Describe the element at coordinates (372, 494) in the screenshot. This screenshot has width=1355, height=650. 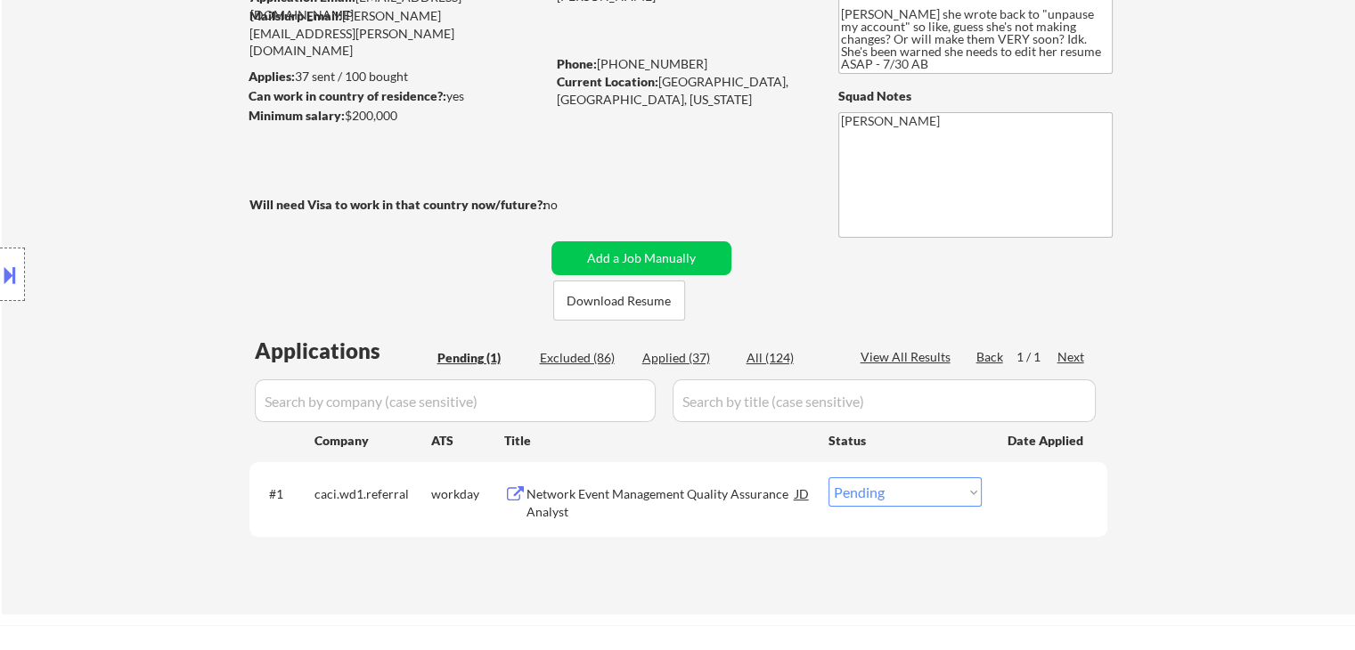
I see `div: caci.wd1.referral` at that location.